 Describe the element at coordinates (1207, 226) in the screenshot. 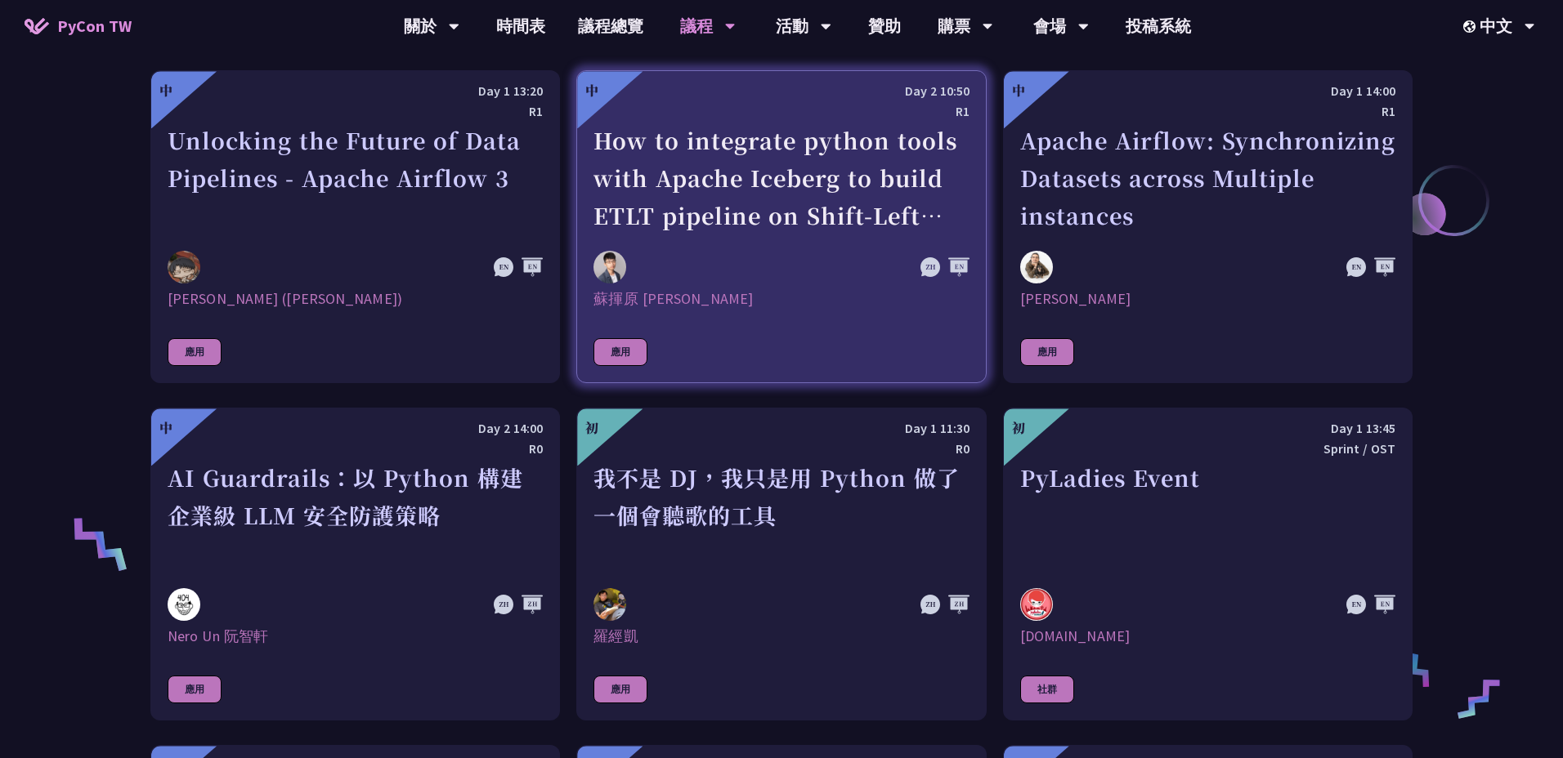

I see `a: 中 Day 1 14:00 R1 Apache Airflow: Synchronizing Datasets across Multiple instances Sebastien Crocq...` at that location.